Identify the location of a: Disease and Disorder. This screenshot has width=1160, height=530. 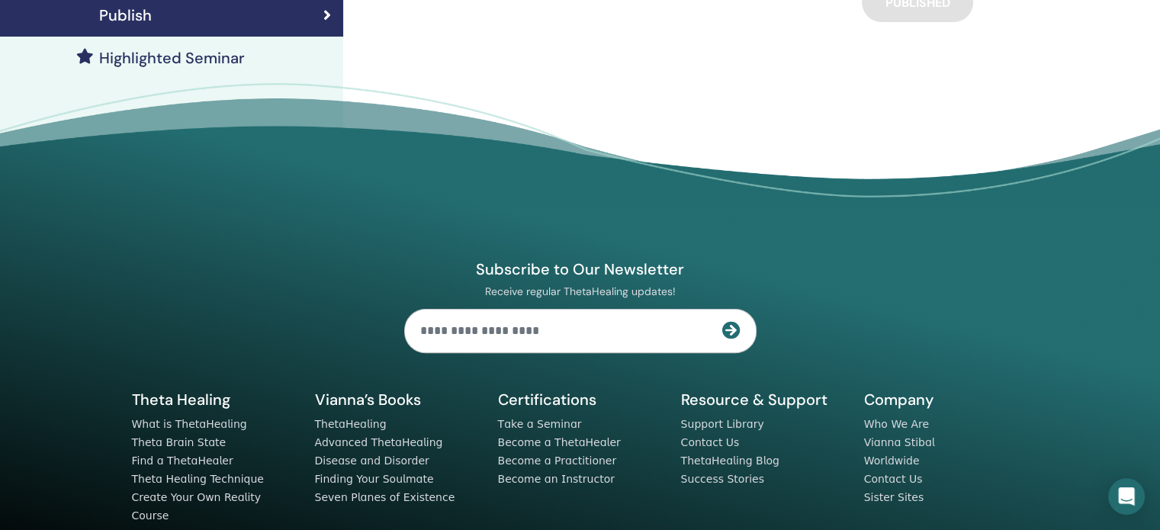
(372, 461).